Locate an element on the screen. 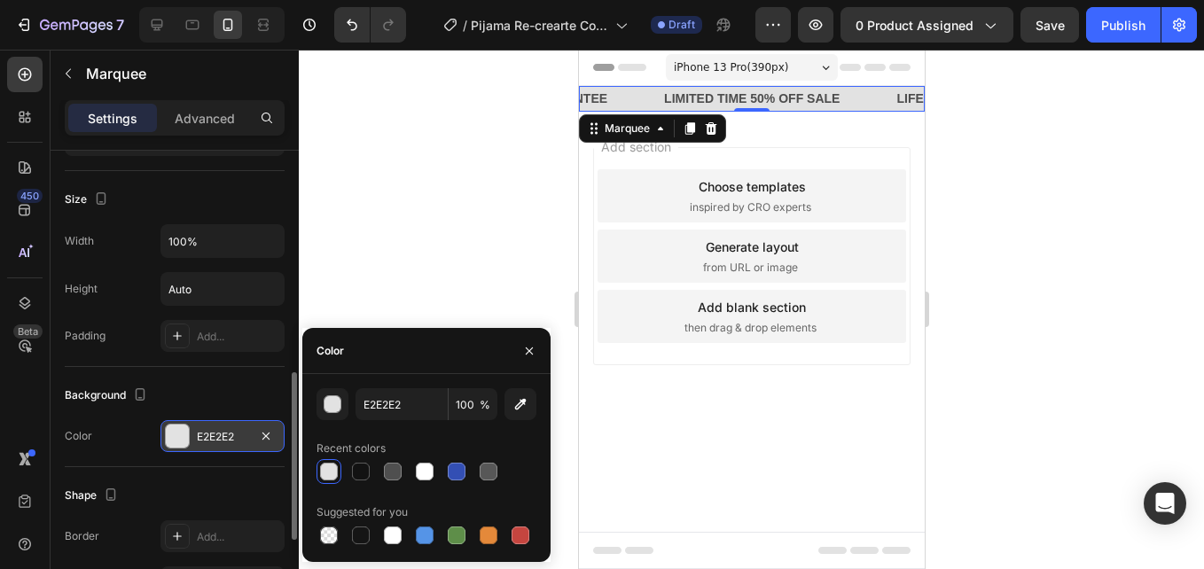 The height and width of the screenshot is (569, 1204). span: Pijama Re-crearte Coloreable - IC is located at coordinates (539, 25).